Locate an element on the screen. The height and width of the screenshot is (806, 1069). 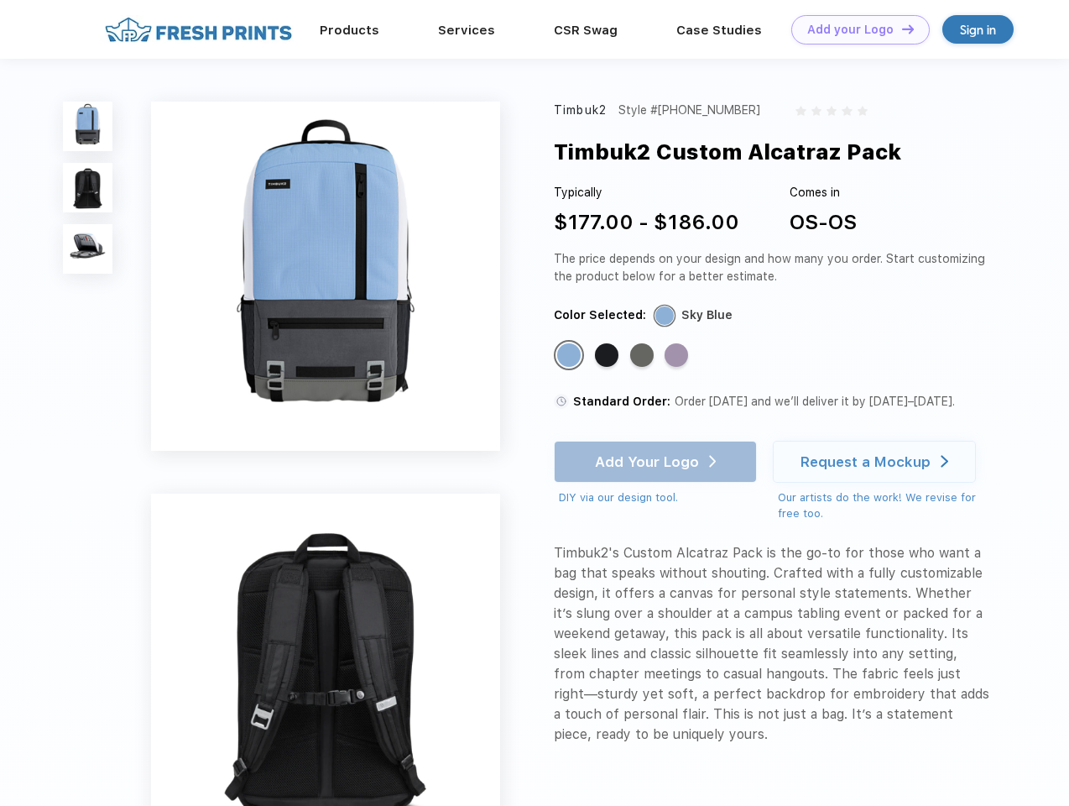
div: Typically is located at coordinates (646, 192).